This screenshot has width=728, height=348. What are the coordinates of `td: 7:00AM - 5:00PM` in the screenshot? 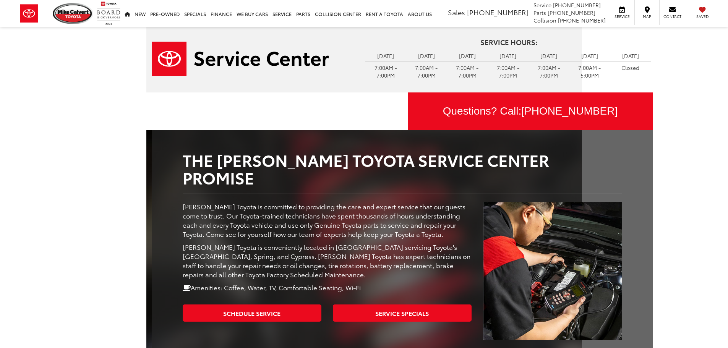 It's located at (590, 71).